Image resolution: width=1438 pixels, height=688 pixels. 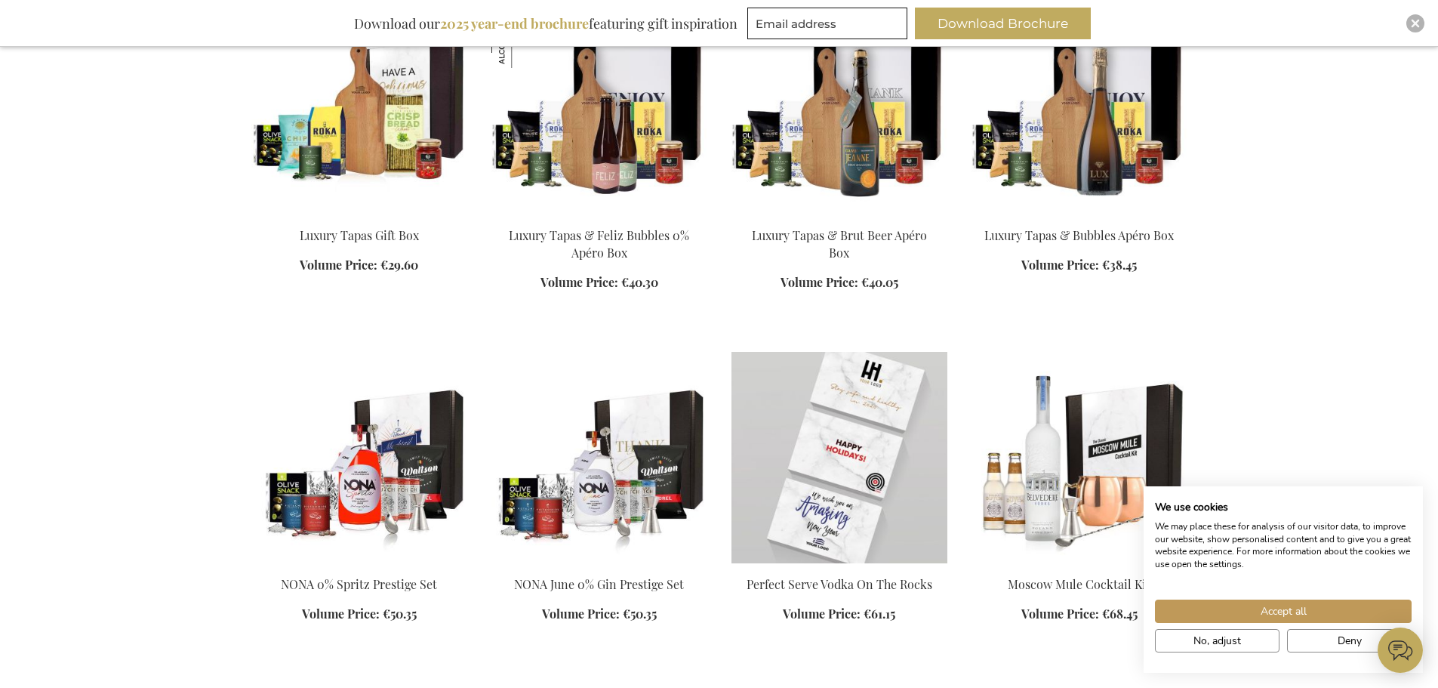 I want to click on img: Luxury Tapas & Bubbles Apéro Box, so click(x=1080, y=109).